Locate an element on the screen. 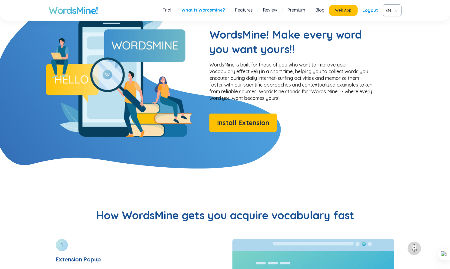 This screenshot has height=269, width=450. a: Trial is located at coordinates (167, 10).